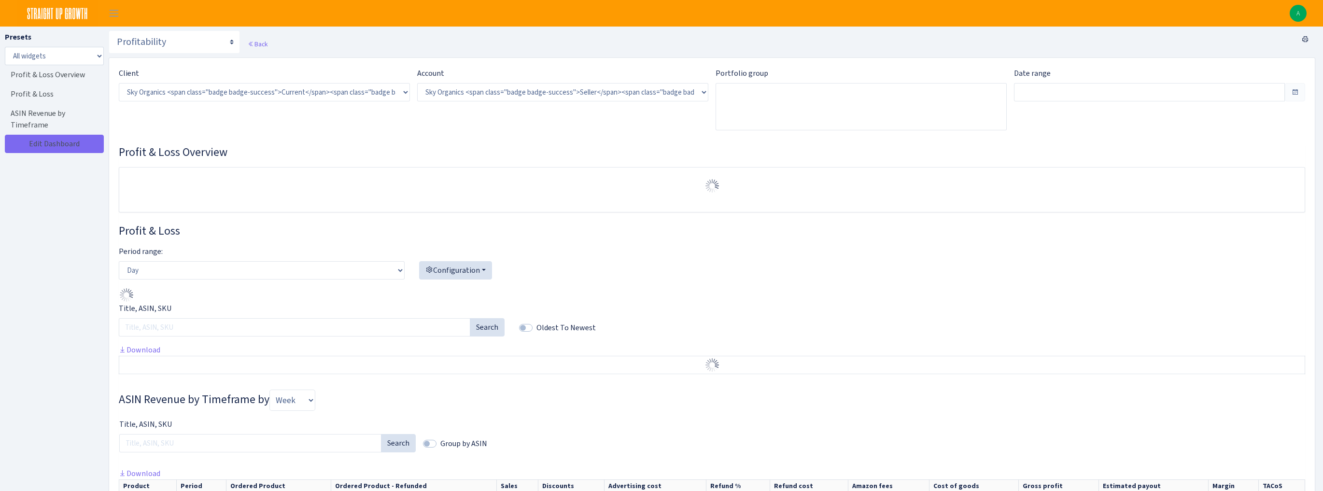  What do you see at coordinates (114, 13) in the screenshot?
I see `button: Toggle navigation` at bounding box center [114, 13].